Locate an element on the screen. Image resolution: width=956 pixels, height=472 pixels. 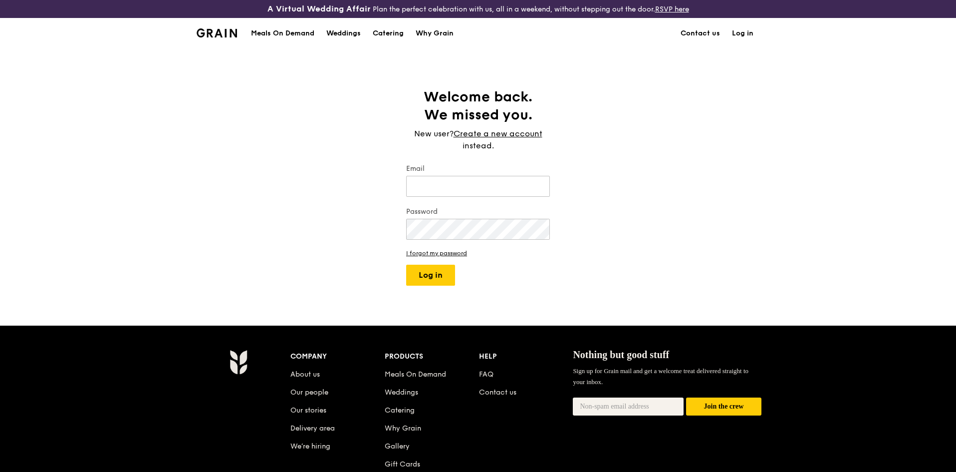
a: RSVP here is located at coordinates (672, 9).